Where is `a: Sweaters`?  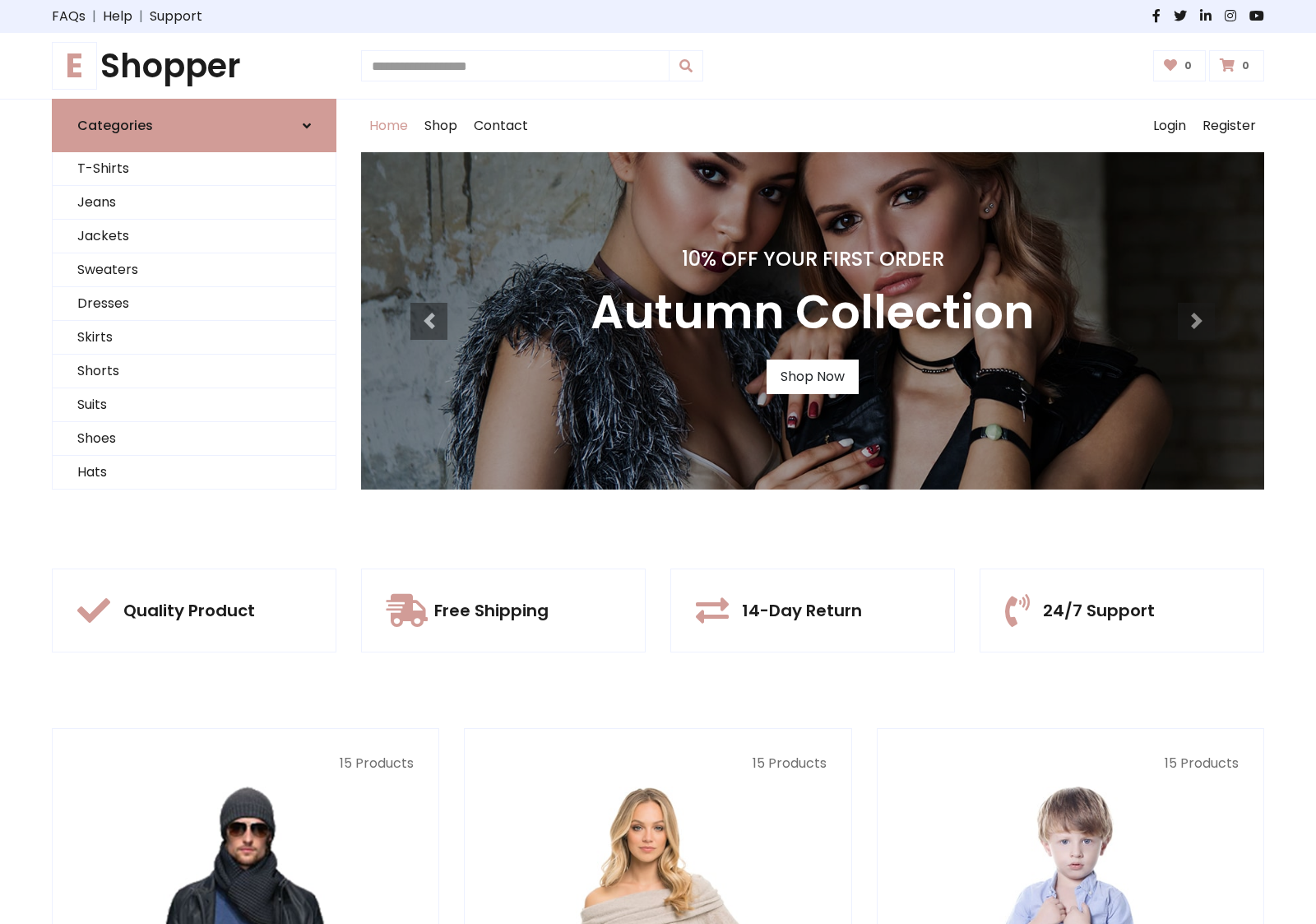
a: Sweaters is located at coordinates (194, 270).